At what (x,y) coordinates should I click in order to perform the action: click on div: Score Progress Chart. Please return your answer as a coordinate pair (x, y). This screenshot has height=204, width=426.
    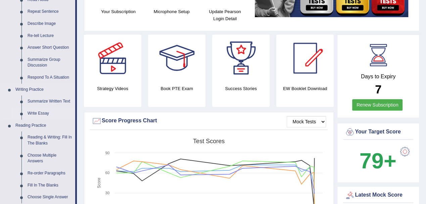
    Looking at the image, I should click on (209, 121).